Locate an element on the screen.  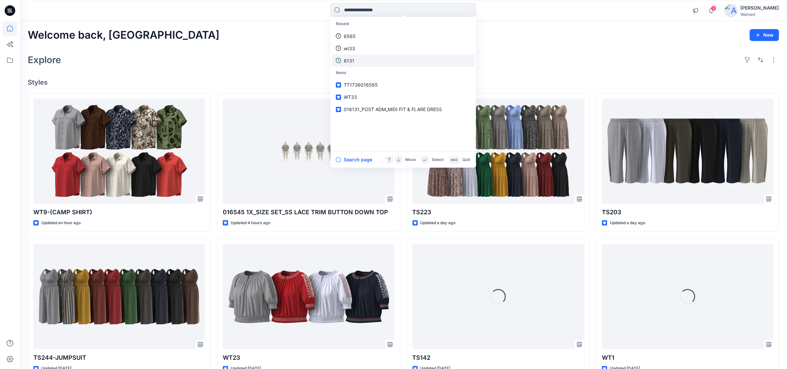
a: TT1736016565 is located at coordinates (403, 85).